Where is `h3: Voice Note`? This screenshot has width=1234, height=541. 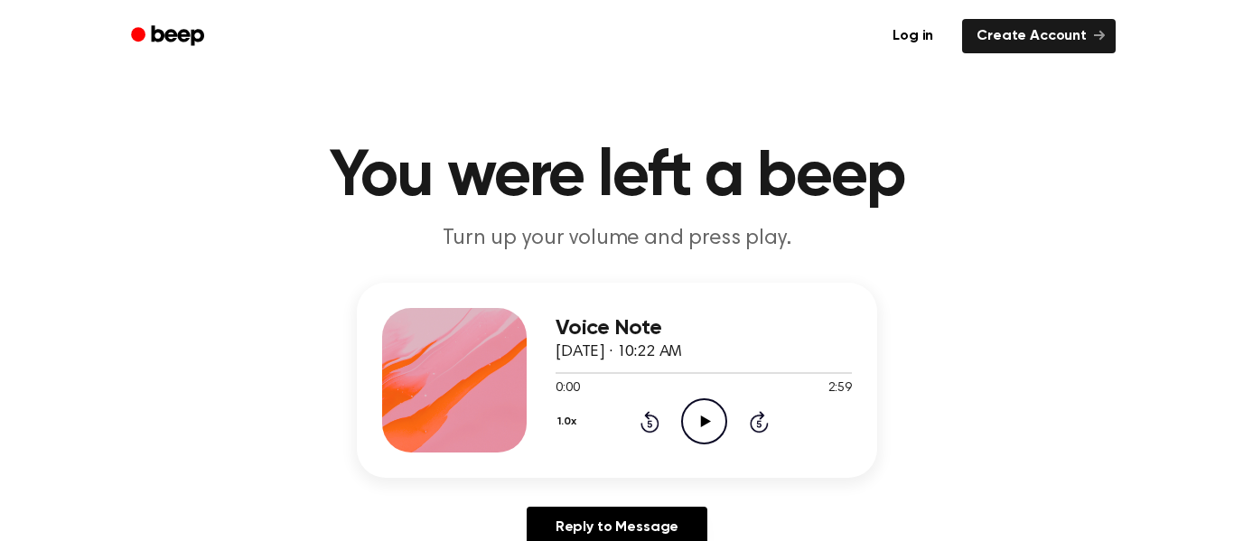
h3: Voice Note is located at coordinates (704, 328).